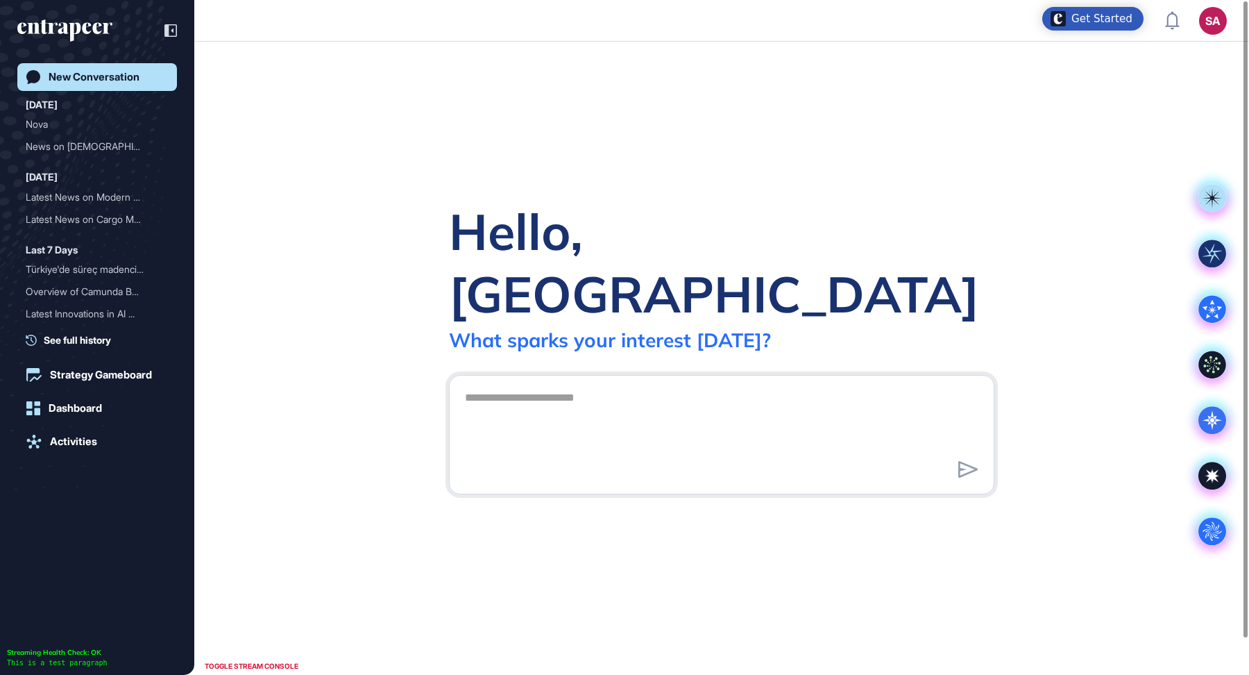 This screenshot has width=1249, height=675. I want to click on div: SA, so click(1213, 21).